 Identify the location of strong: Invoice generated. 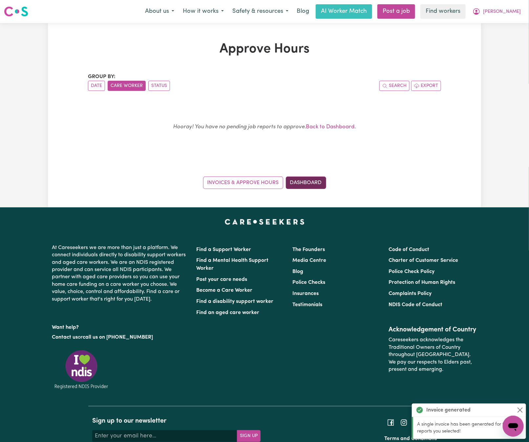
(448, 410).